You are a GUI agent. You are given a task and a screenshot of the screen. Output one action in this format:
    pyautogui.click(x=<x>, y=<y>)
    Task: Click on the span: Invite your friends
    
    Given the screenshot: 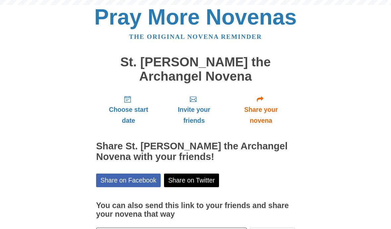 What is the action you would take?
    pyautogui.click(x=194, y=115)
    